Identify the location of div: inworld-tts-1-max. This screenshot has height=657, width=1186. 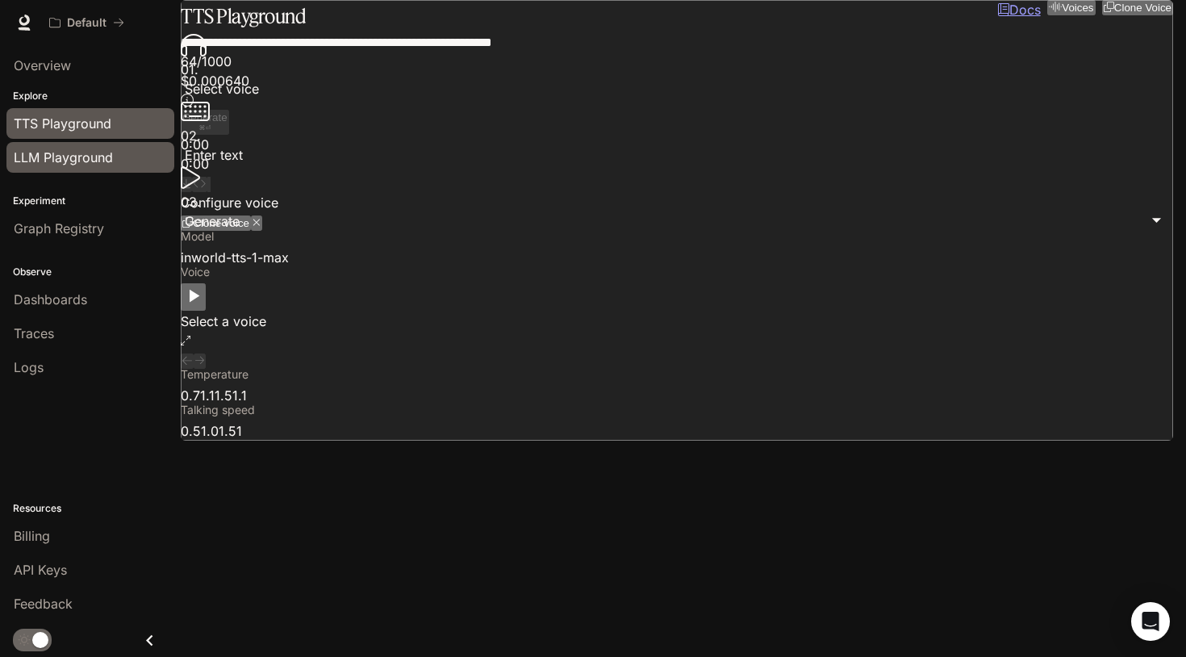
(677, 257).